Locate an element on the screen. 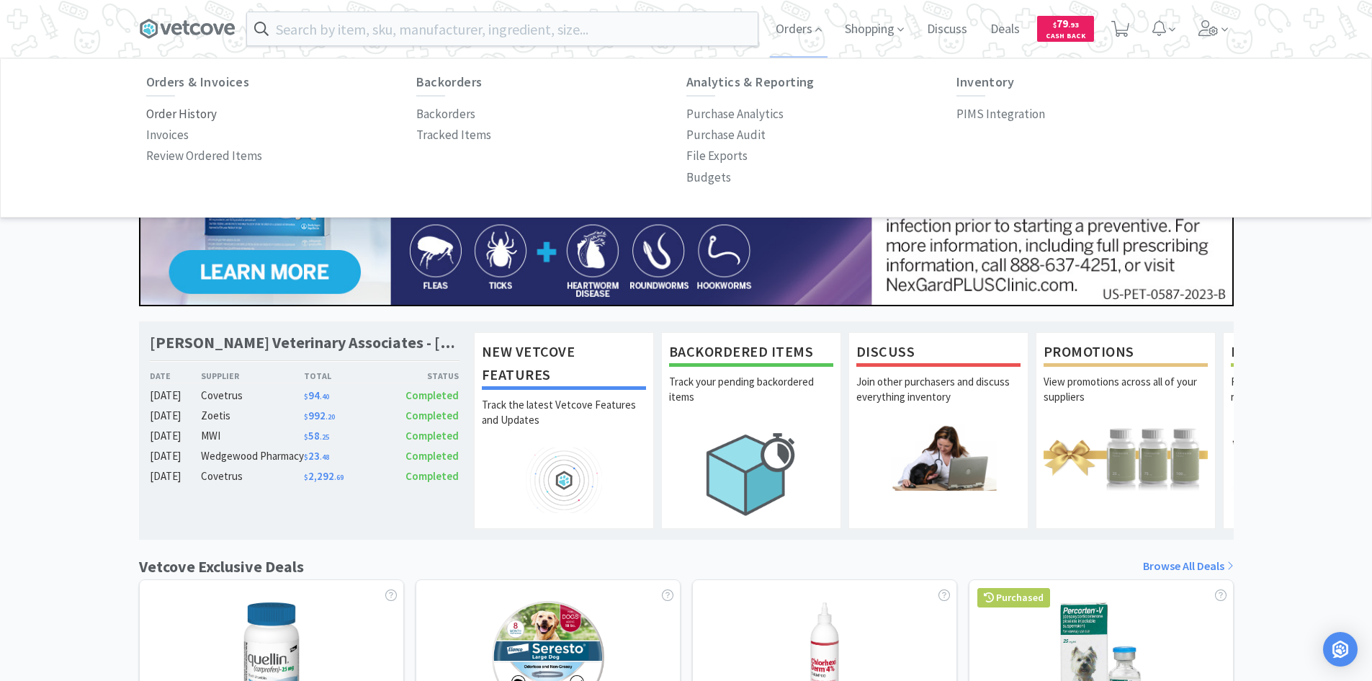 The height and width of the screenshot is (681, 1372). a: Purchase Audit is located at coordinates (726, 135).